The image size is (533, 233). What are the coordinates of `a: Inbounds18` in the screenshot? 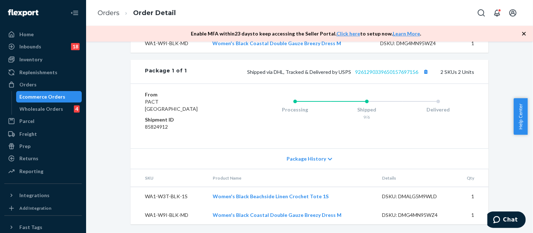 It's located at (43, 47).